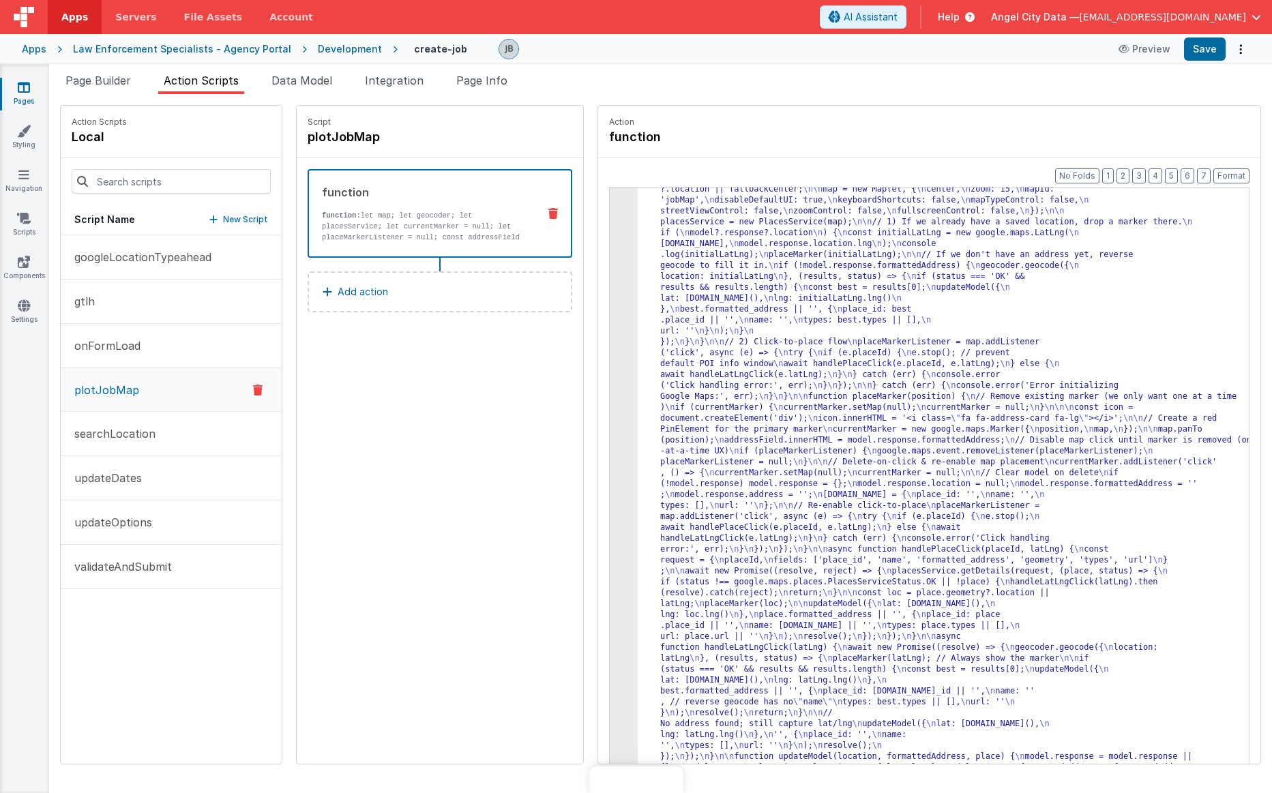  What do you see at coordinates (440, 122) in the screenshot?
I see `p: Script` at bounding box center [440, 122].